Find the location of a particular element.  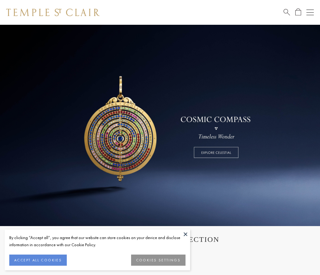

button: COOKIES SETTINGS is located at coordinates (158, 260).